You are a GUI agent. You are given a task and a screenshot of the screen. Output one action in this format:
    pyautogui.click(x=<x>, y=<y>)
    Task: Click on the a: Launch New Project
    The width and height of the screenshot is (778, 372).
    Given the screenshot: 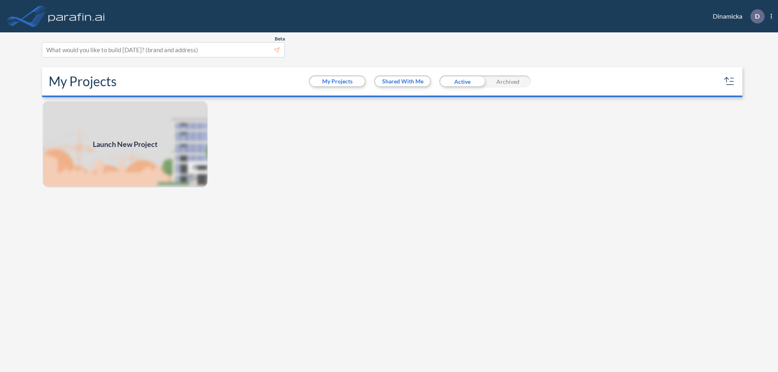 What is the action you would take?
    pyautogui.click(x=125, y=144)
    